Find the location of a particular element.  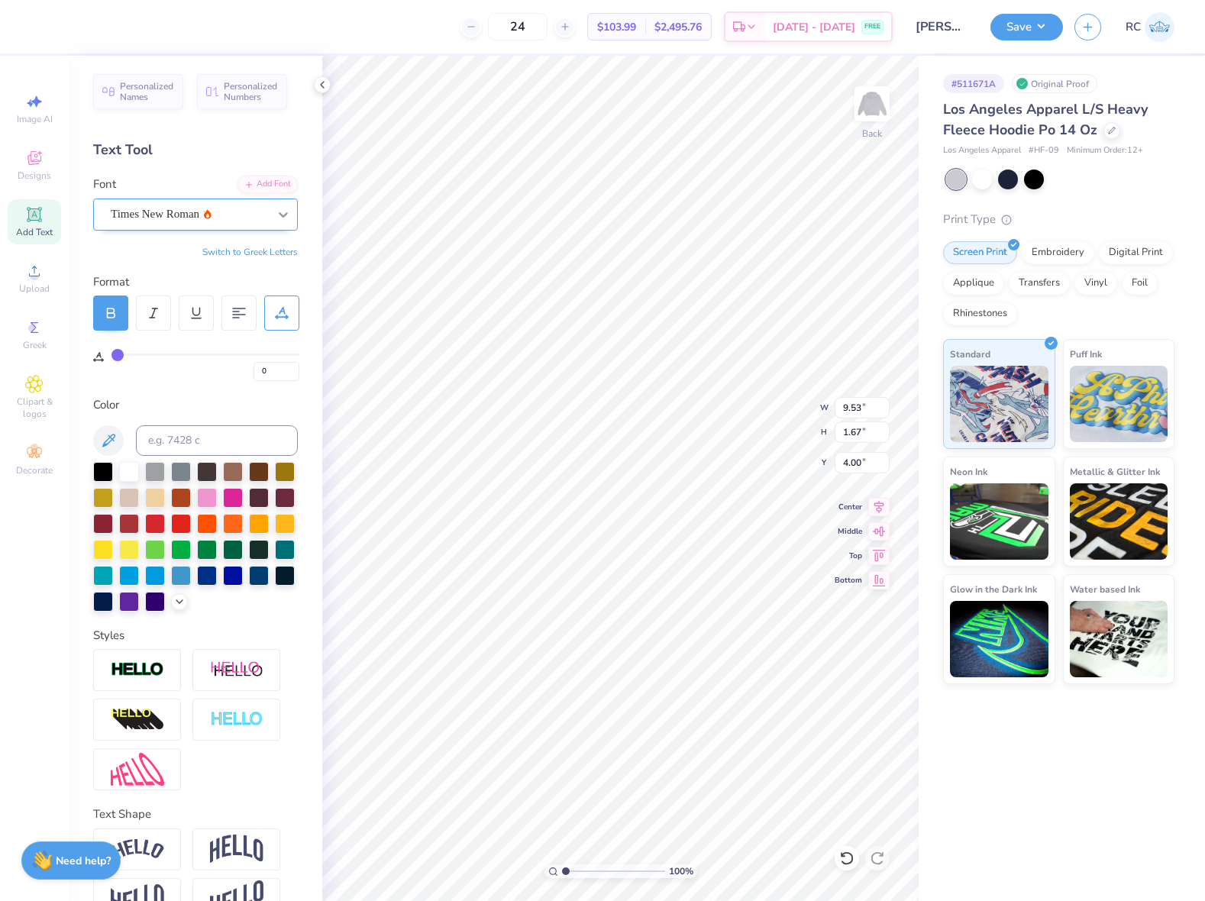

span: FREE is located at coordinates (872, 27).